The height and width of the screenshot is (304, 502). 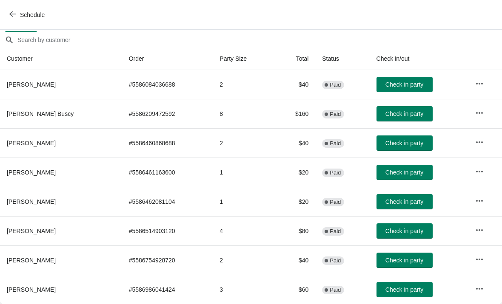 What do you see at coordinates (243, 231) in the screenshot?
I see `td: 4` at bounding box center [243, 231].